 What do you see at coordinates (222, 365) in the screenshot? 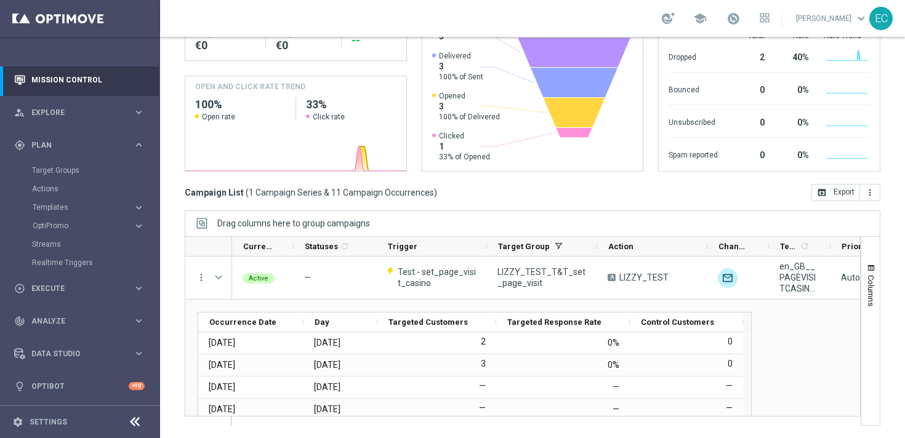
I see `div: 08 Oct 2025` at bounding box center [222, 365].